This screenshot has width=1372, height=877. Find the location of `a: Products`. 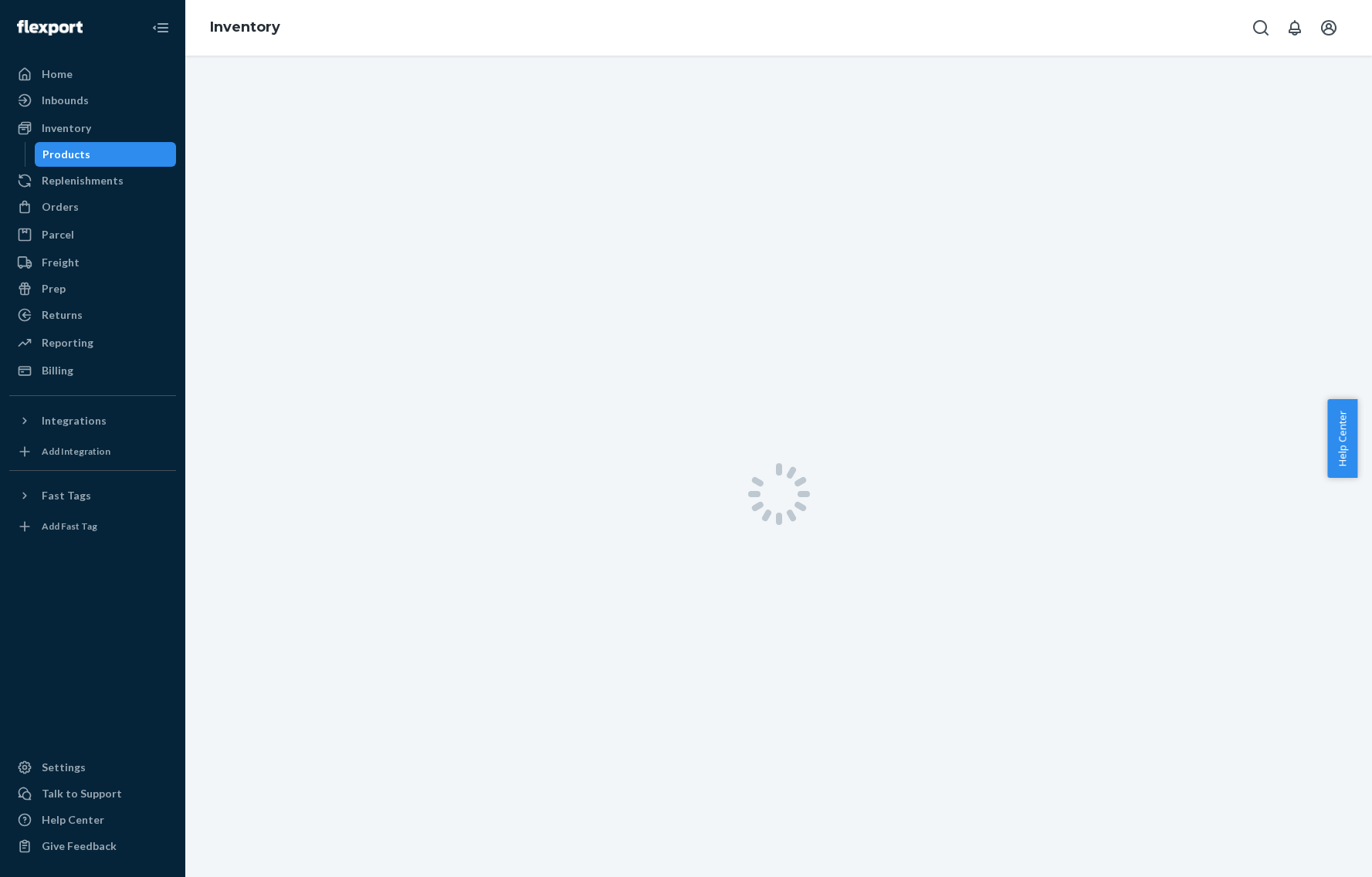

a: Products is located at coordinates (106, 154).